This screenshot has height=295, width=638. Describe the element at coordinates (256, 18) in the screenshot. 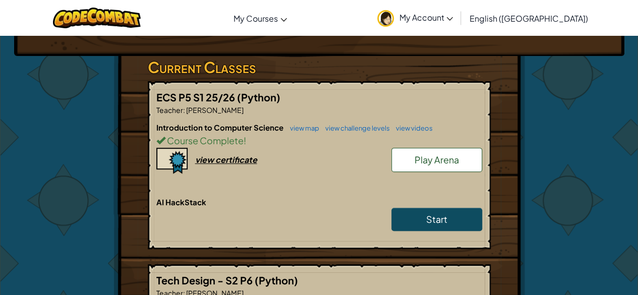

I see `span: My Courses` at that location.